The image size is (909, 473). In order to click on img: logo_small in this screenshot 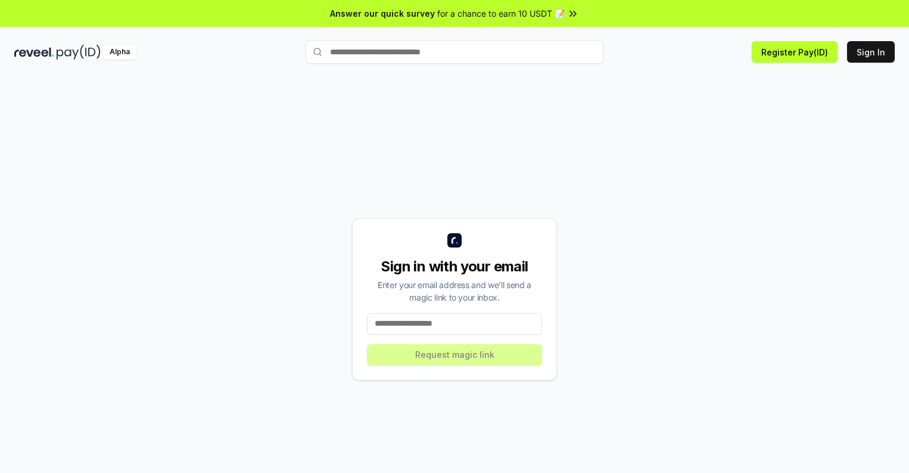, I will do `click(455, 240)`.